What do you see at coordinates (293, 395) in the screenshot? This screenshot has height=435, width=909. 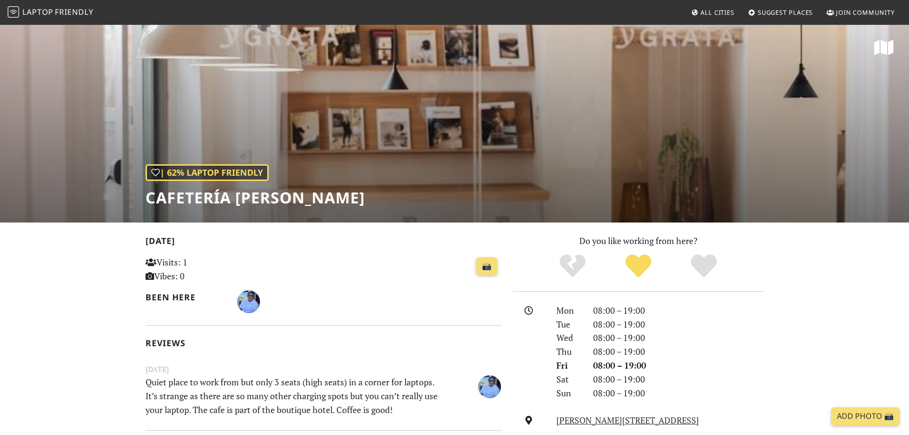 I see `p: Quiet place to work from but only 3 seats (high seats) in a corner for laptops. It’s strange as t...` at bounding box center [293, 395].